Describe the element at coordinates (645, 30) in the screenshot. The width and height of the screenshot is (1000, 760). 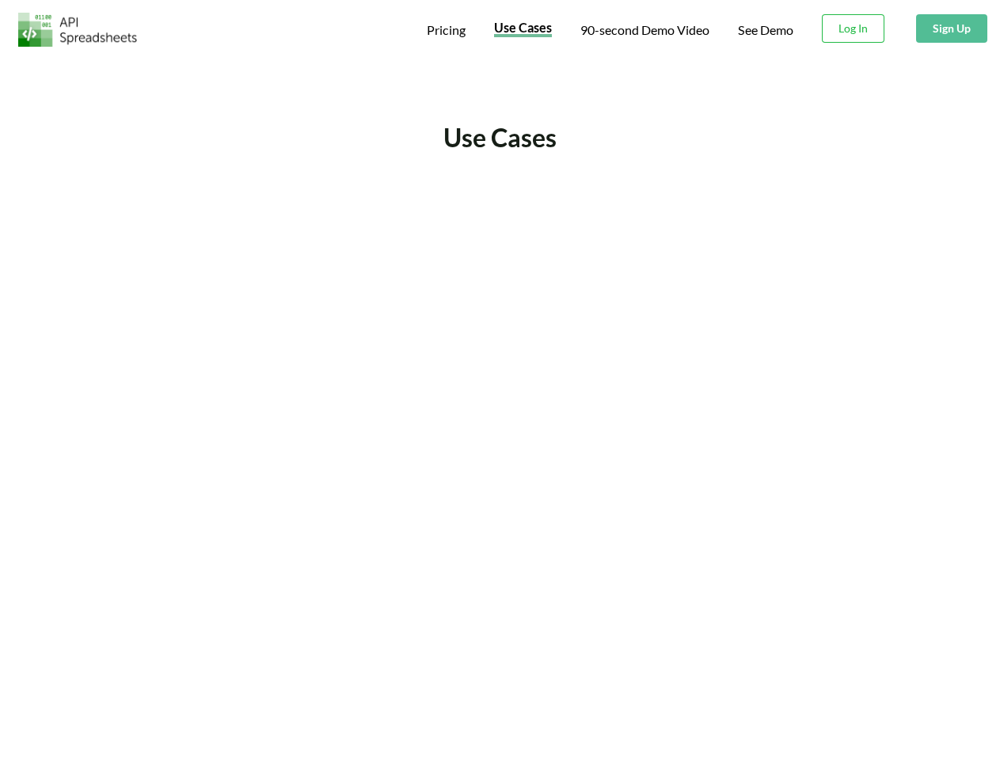
I see `span: 90-second Demo Video` at that location.